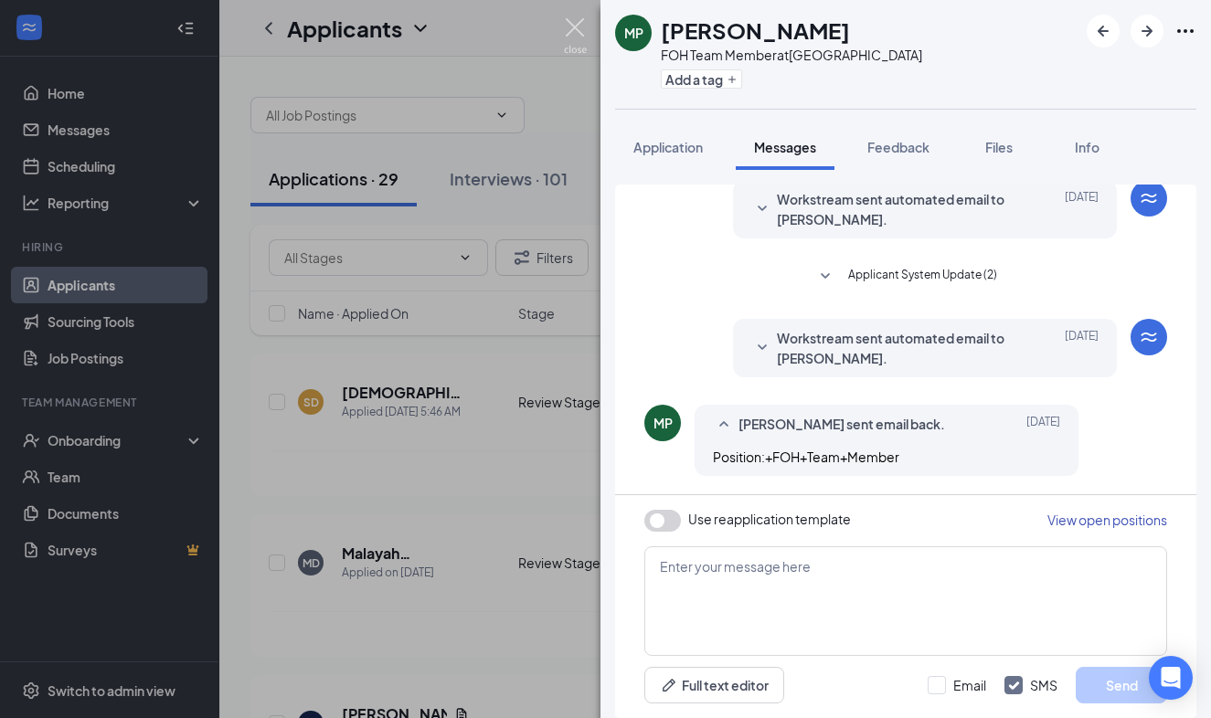 Image resolution: width=1211 pixels, height=718 pixels. I want to click on button: Send, so click(1121, 685).